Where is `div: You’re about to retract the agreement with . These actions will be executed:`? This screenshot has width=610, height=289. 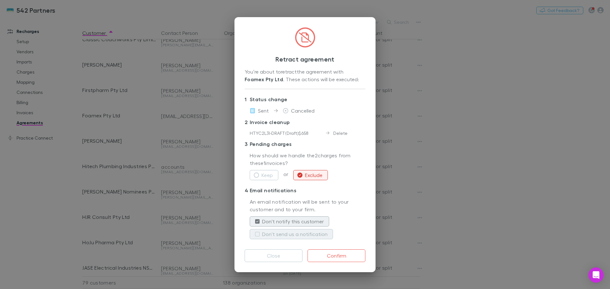
div: You’re about to retract the agreement with . These actions will be executed: is located at coordinates (305, 76).